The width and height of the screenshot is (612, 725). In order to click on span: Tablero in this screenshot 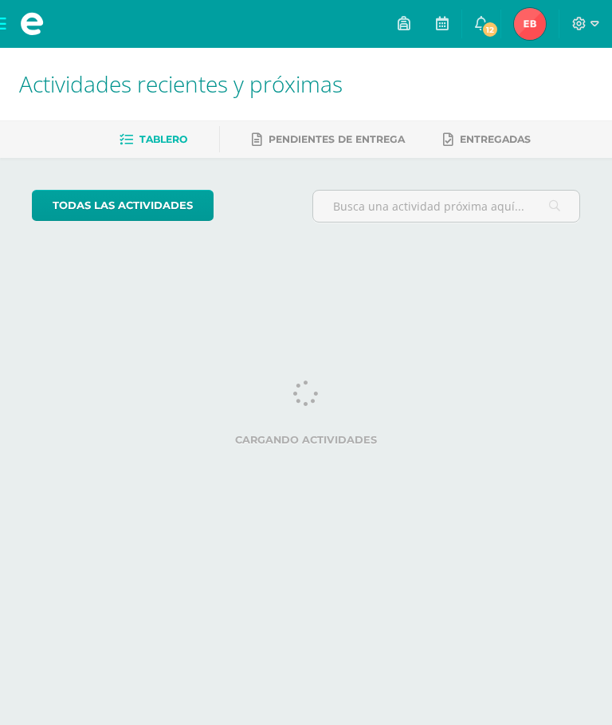, I will do `click(163, 139)`.